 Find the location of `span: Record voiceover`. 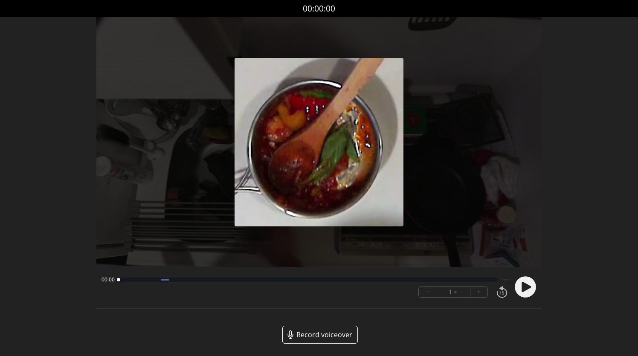

span: Record voiceover is located at coordinates (324, 335).